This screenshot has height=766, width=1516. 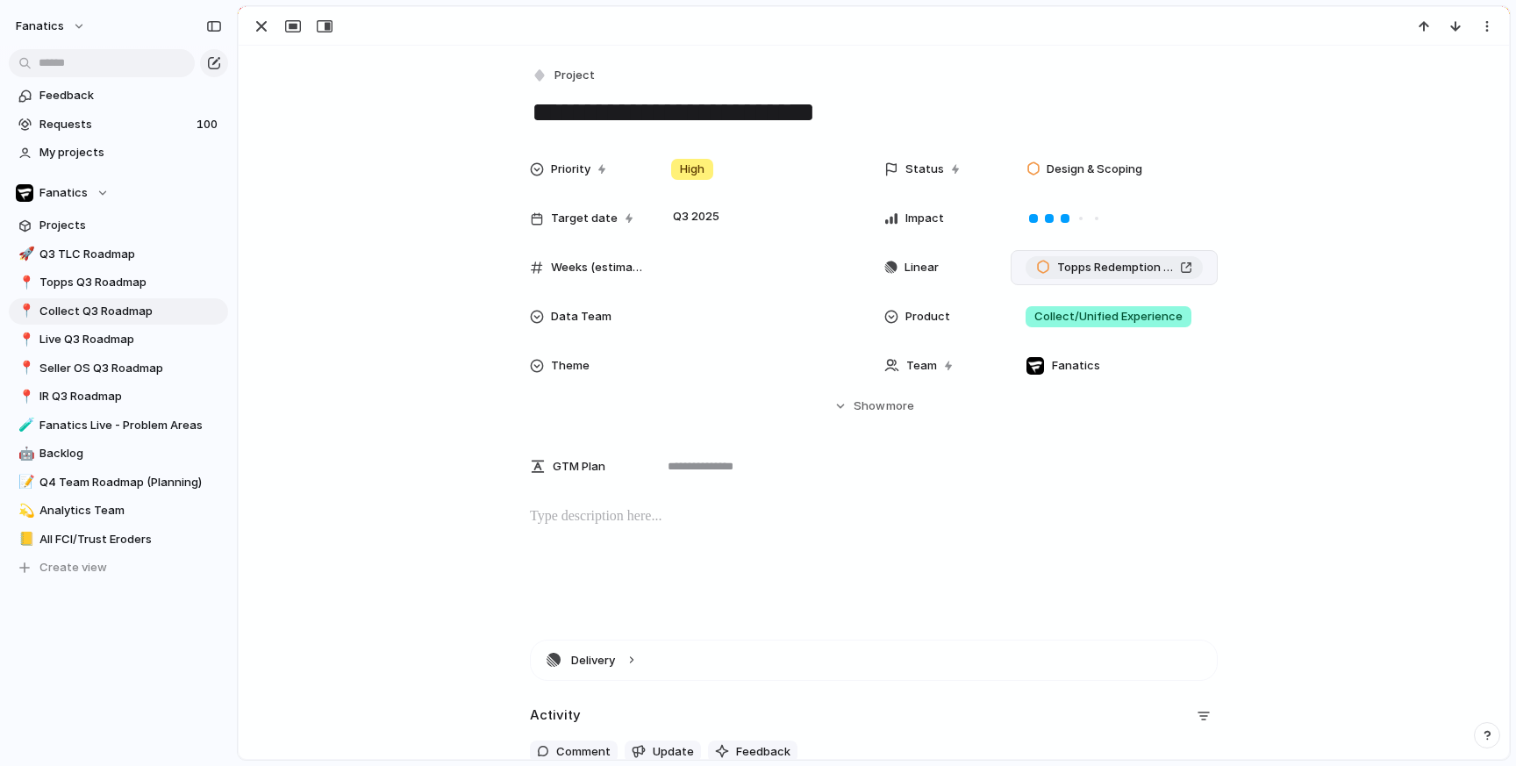 I want to click on span: Comment, so click(x=583, y=752).